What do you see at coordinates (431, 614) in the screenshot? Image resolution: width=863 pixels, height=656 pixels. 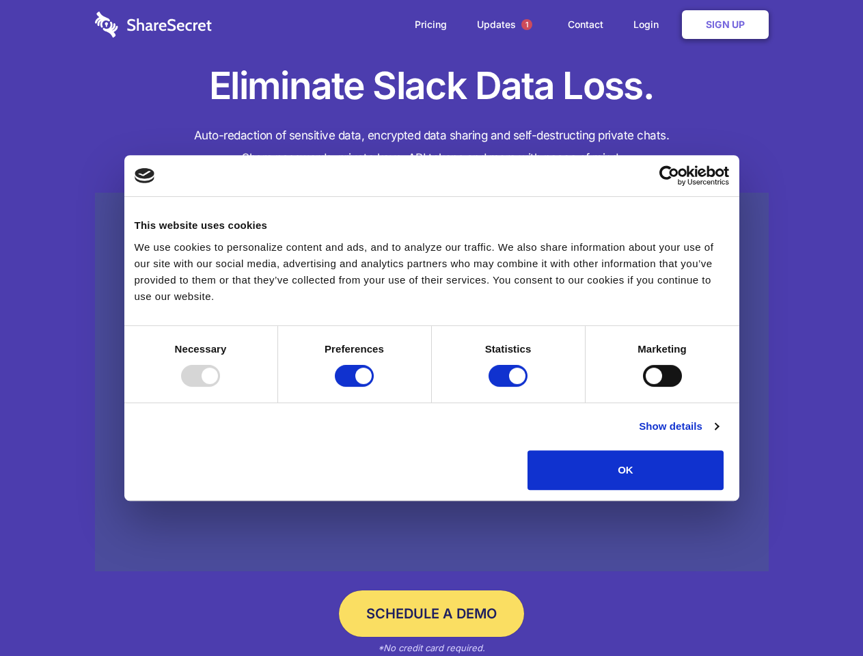 I see `a: Schedule a Demo` at bounding box center [431, 614].